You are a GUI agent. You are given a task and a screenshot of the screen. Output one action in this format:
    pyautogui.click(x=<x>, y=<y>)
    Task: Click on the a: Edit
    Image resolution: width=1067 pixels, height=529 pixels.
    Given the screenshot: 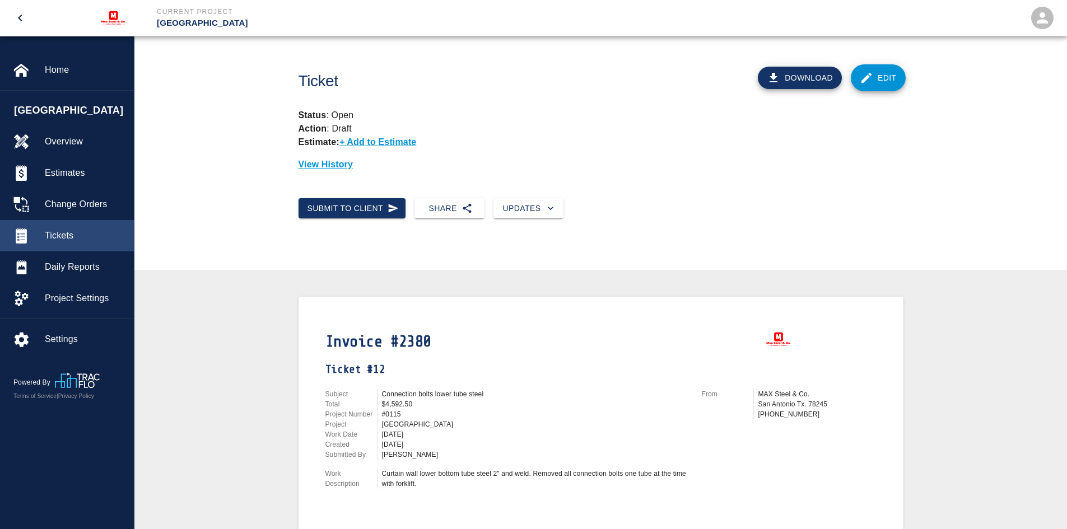 What is the action you would take?
    pyautogui.click(x=878, y=78)
    